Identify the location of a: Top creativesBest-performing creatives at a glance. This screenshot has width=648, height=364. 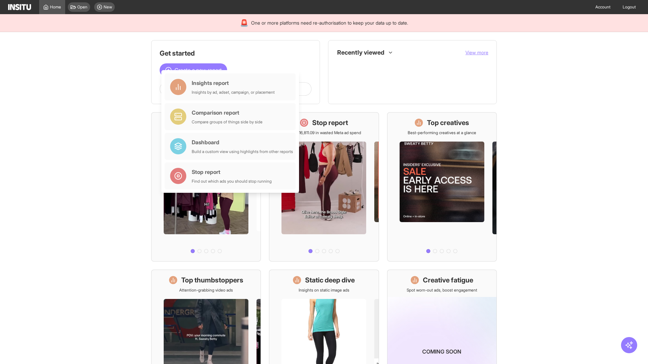
(442, 187).